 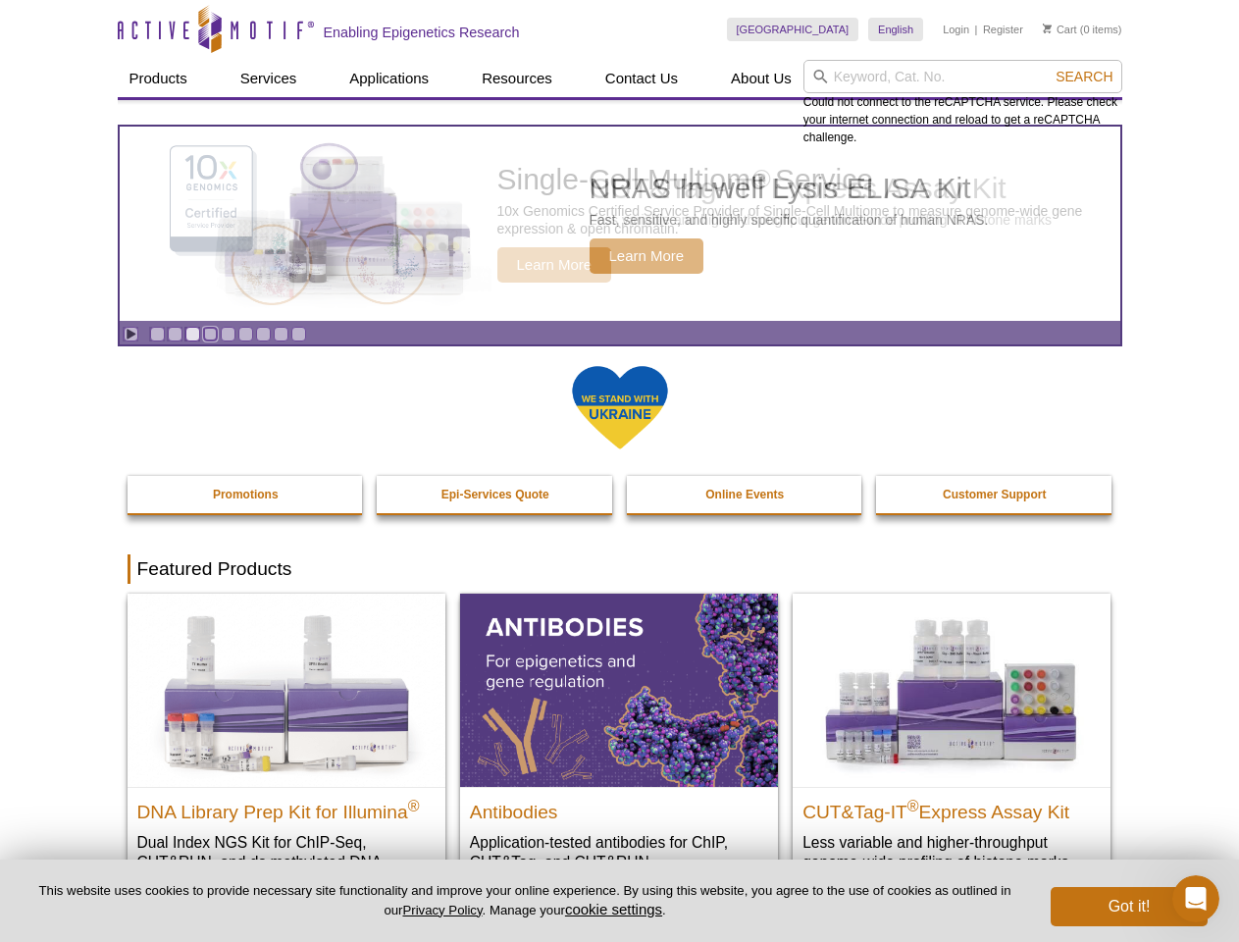 I want to click on li: (0 items), so click(x=1082, y=29).